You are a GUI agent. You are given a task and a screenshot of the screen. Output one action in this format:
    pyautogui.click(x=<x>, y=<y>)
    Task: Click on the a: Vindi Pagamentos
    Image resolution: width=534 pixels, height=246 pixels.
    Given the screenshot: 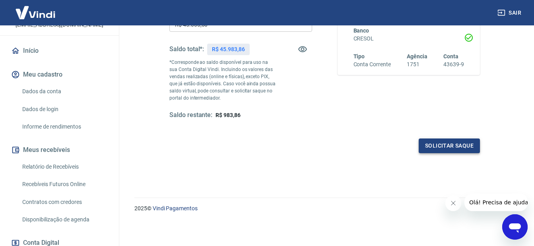 What is the action you would take?
    pyautogui.click(x=175, y=209)
    